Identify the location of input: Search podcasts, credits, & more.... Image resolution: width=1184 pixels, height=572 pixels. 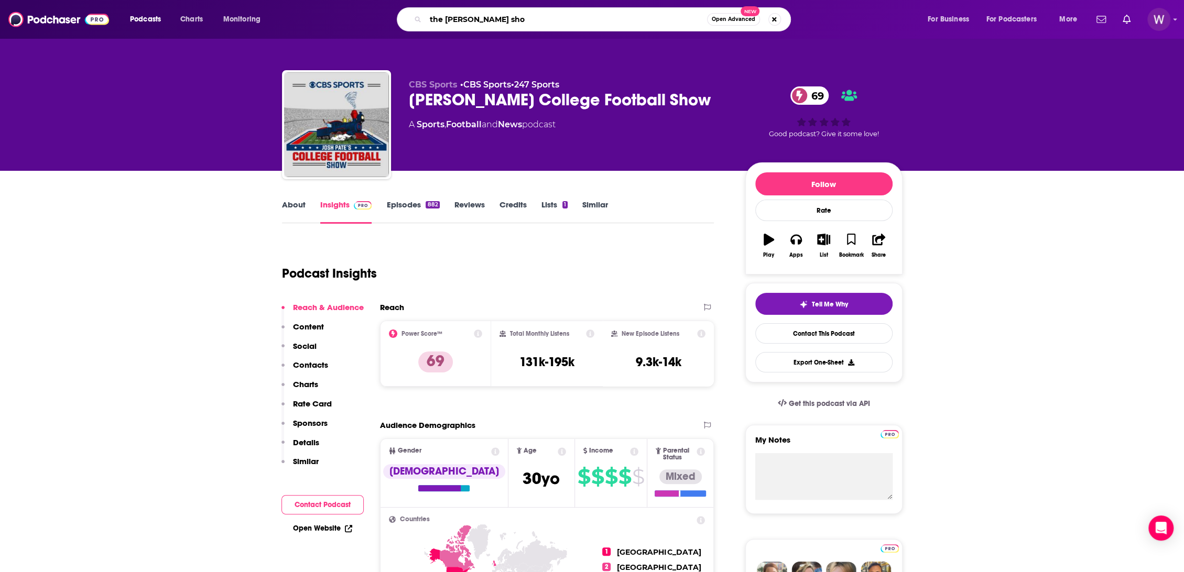
(566, 19).